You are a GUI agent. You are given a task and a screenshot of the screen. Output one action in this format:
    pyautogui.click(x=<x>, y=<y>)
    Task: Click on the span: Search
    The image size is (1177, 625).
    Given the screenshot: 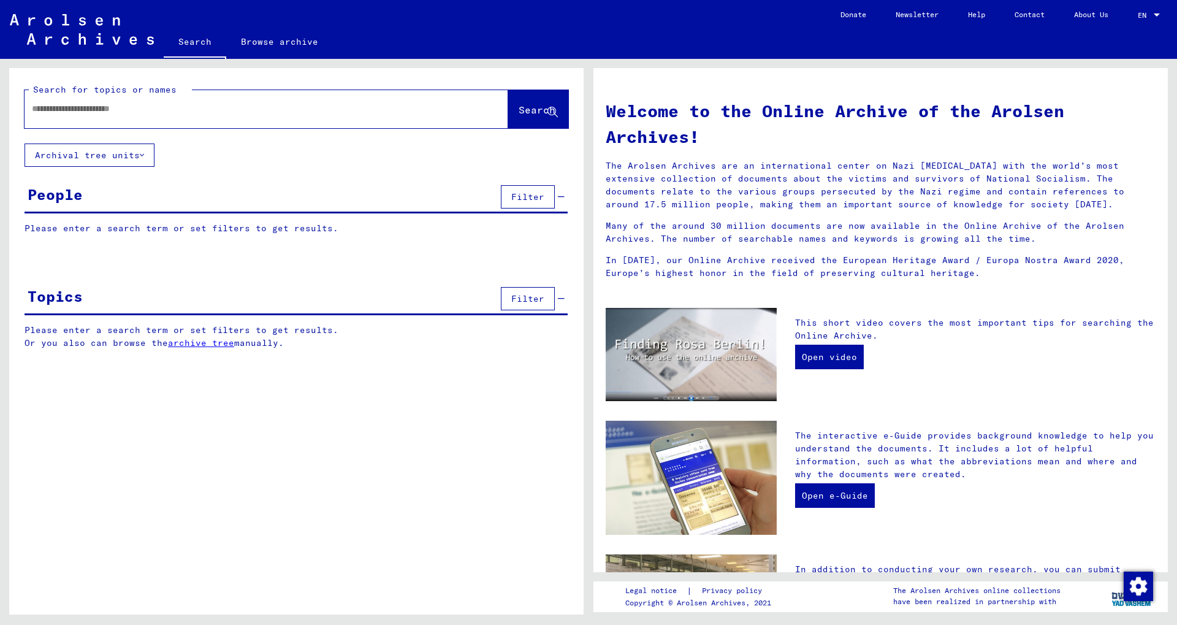 What is the action you would take?
    pyautogui.click(x=537, y=110)
    